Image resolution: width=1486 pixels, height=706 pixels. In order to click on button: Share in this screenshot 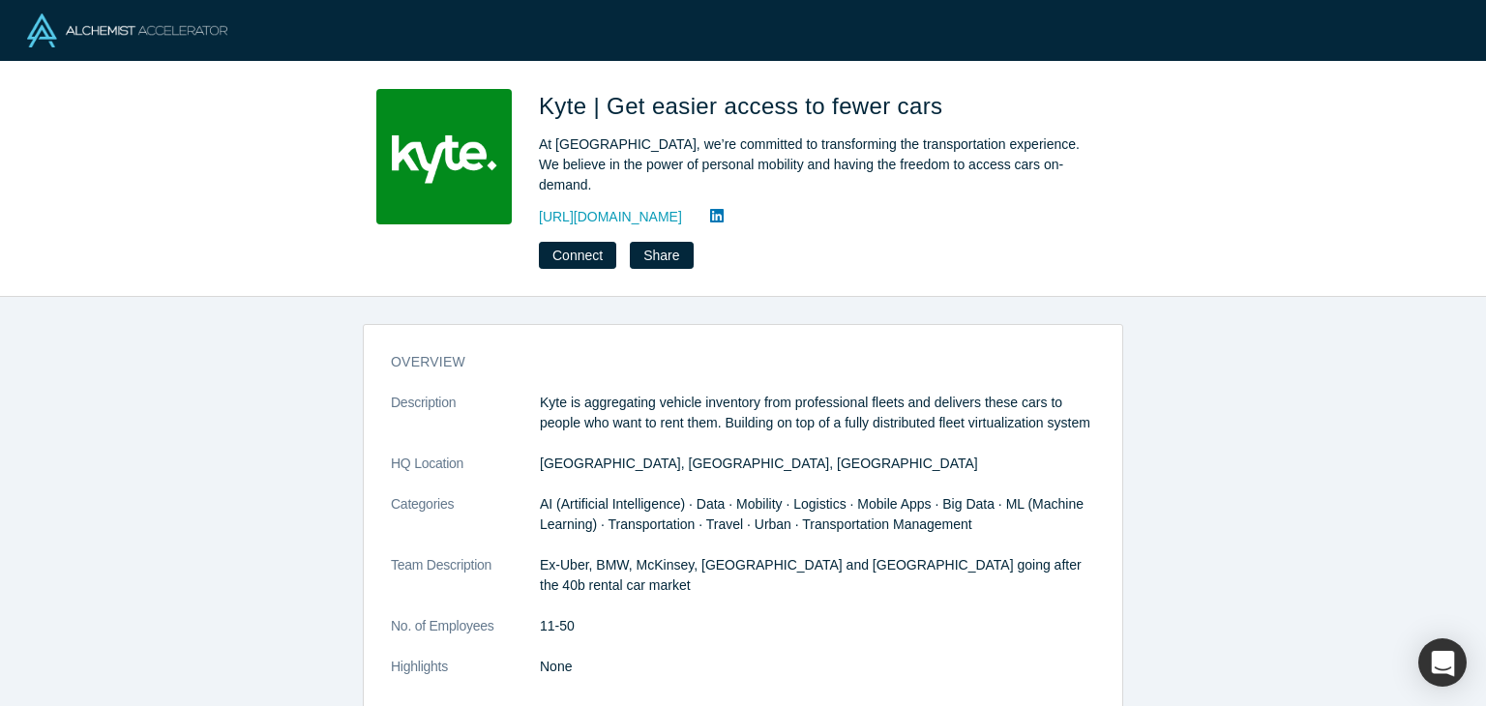, I will do `click(661, 255)`.